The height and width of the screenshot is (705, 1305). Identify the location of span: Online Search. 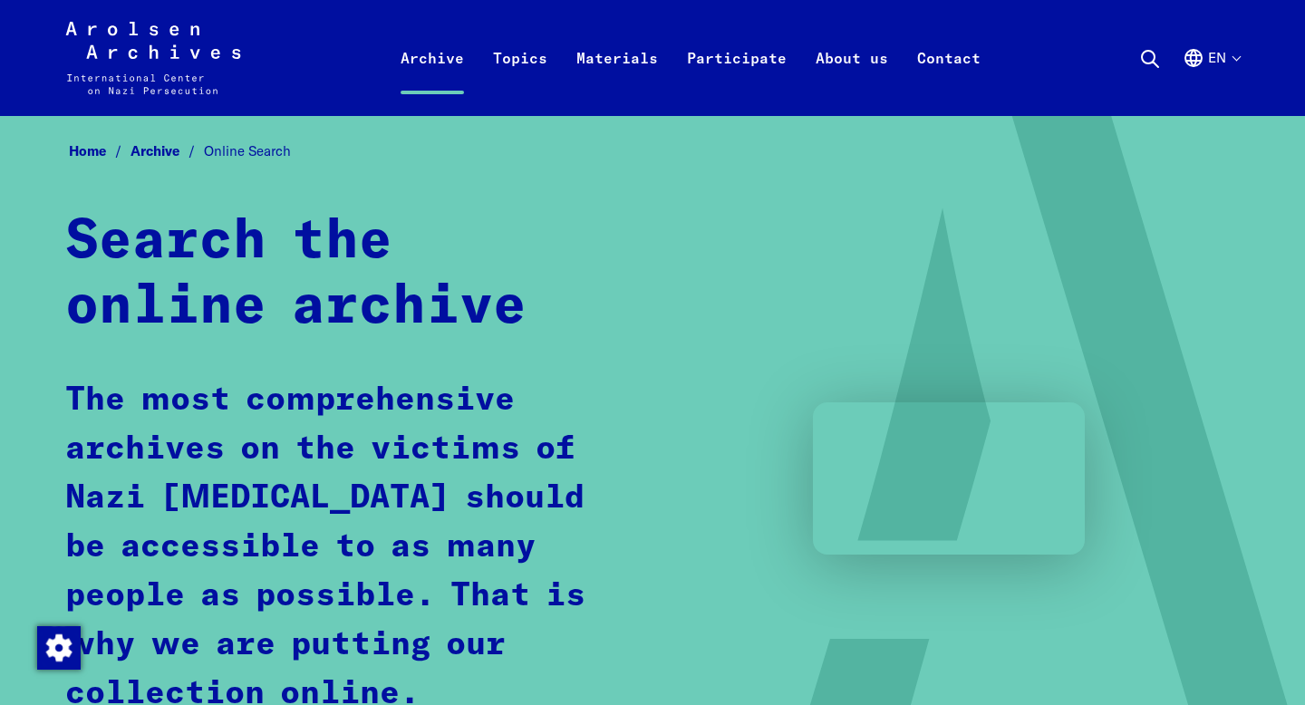
(247, 150).